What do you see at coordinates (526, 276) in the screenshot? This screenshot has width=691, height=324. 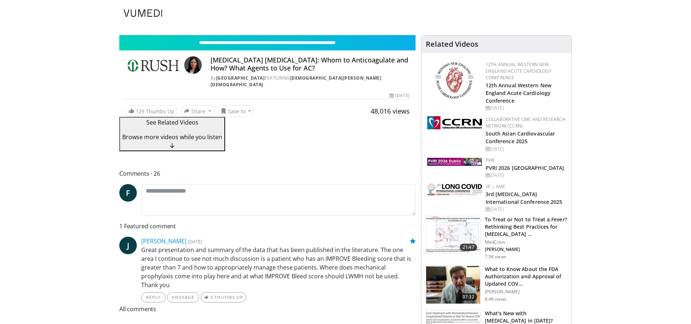 I see `h3: What to Know About the FDA Authorization and Approval of Updated COVID-19 Vaccines, Increase in C...` at bounding box center [526, 276].